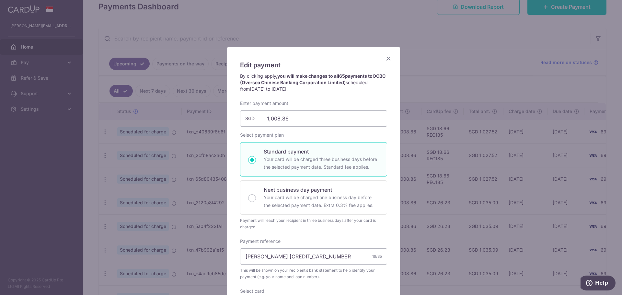 The height and width of the screenshot is (295, 622). Describe the element at coordinates (321, 163) in the screenshot. I see `p: Your card will be charged three business days before the selected payment date. Standard fee appl...` at that location.